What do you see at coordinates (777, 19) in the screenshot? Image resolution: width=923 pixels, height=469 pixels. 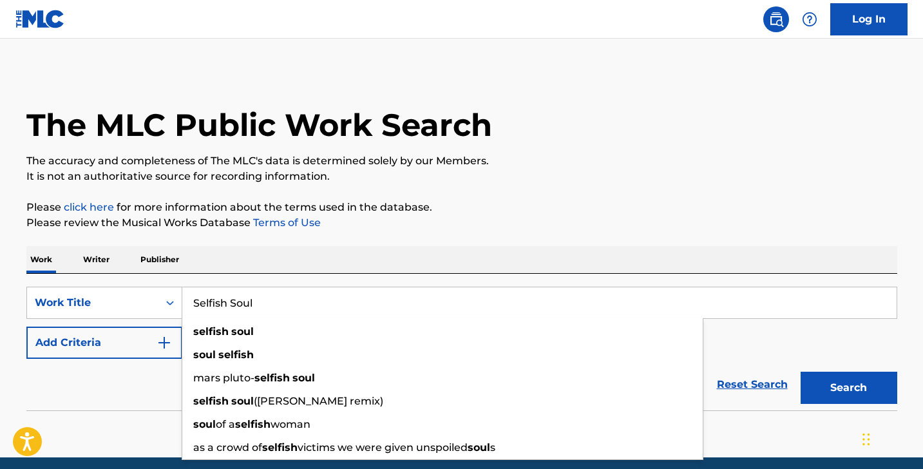 I see `a: Public Search` at bounding box center [777, 19].